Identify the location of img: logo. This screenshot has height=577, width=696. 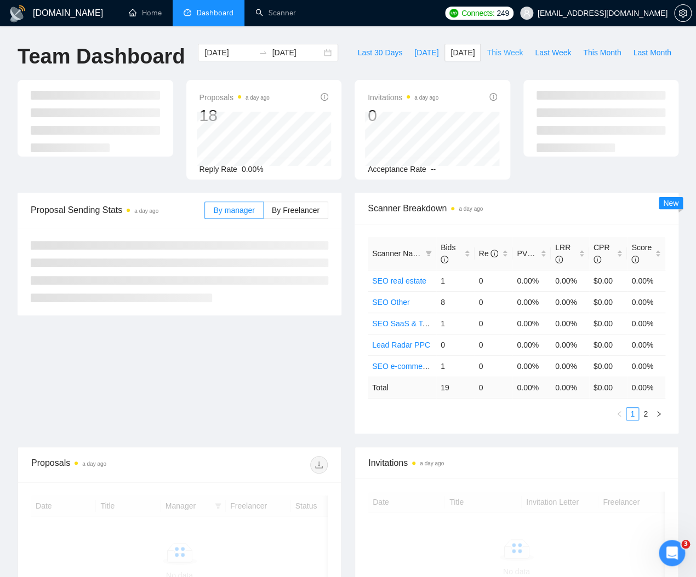
(18, 14).